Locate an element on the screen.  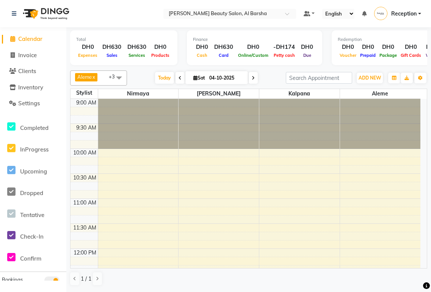
span: Calendar is located at coordinates (30, 39).